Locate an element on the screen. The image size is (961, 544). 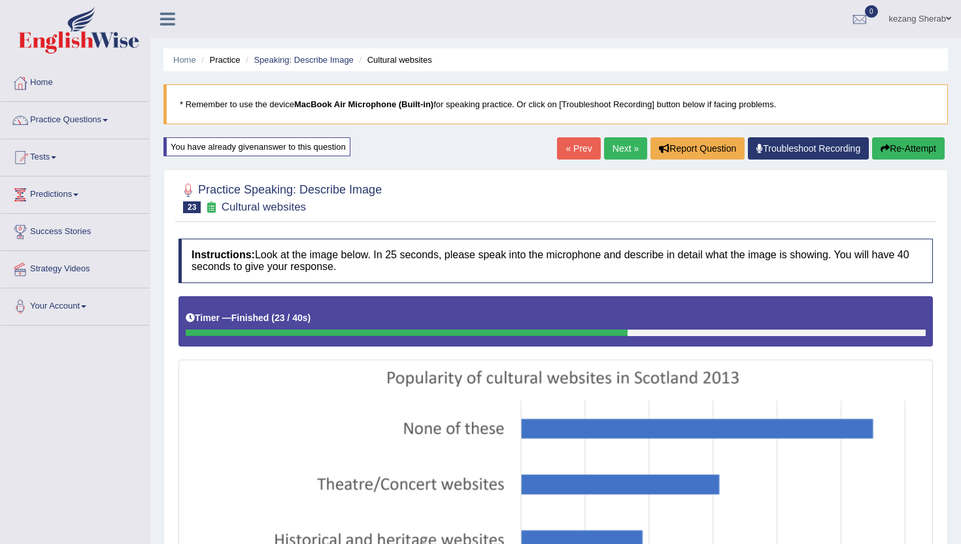
a: Success Stories is located at coordinates (75, 230).